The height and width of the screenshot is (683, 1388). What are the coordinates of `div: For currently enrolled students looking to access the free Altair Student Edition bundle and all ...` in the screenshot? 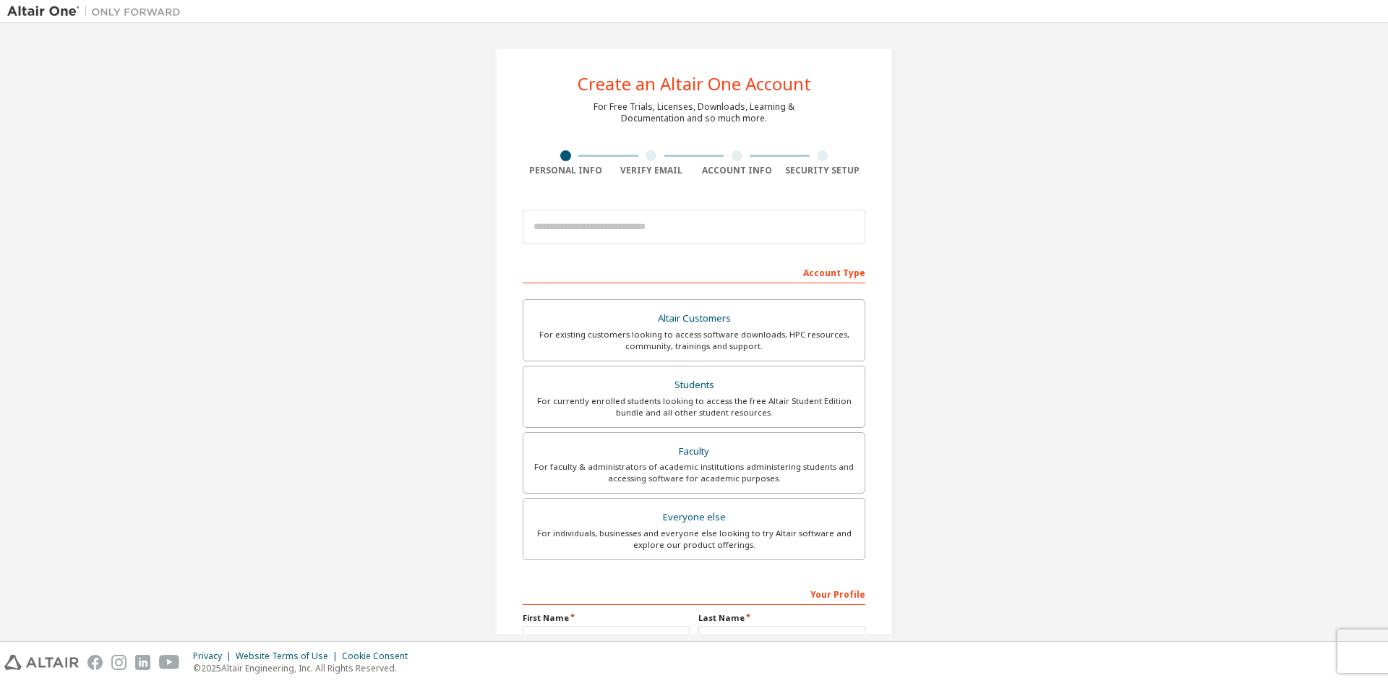 It's located at (694, 407).